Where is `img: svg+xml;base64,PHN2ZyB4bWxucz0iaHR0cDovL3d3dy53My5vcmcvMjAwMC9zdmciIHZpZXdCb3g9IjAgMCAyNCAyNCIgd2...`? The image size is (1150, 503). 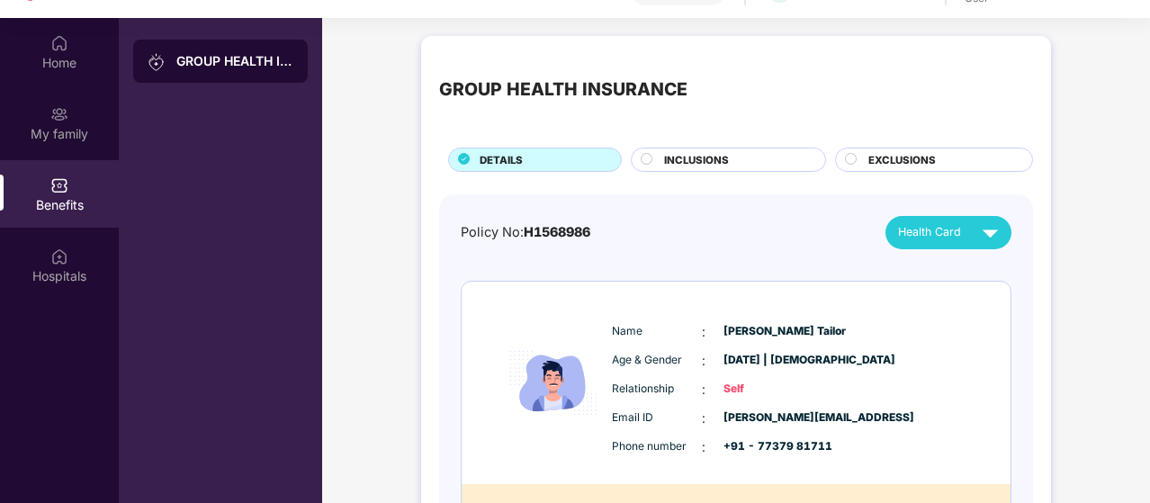
img: svg+xml;base64,PHN2ZyB4bWxucz0iaHR0cDovL3d3dy53My5vcmcvMjAwMC9zdmciIHZpZXdCb3g9IjAgMCAyNCAyNCIgd2... is located at coordinates (990, 232).